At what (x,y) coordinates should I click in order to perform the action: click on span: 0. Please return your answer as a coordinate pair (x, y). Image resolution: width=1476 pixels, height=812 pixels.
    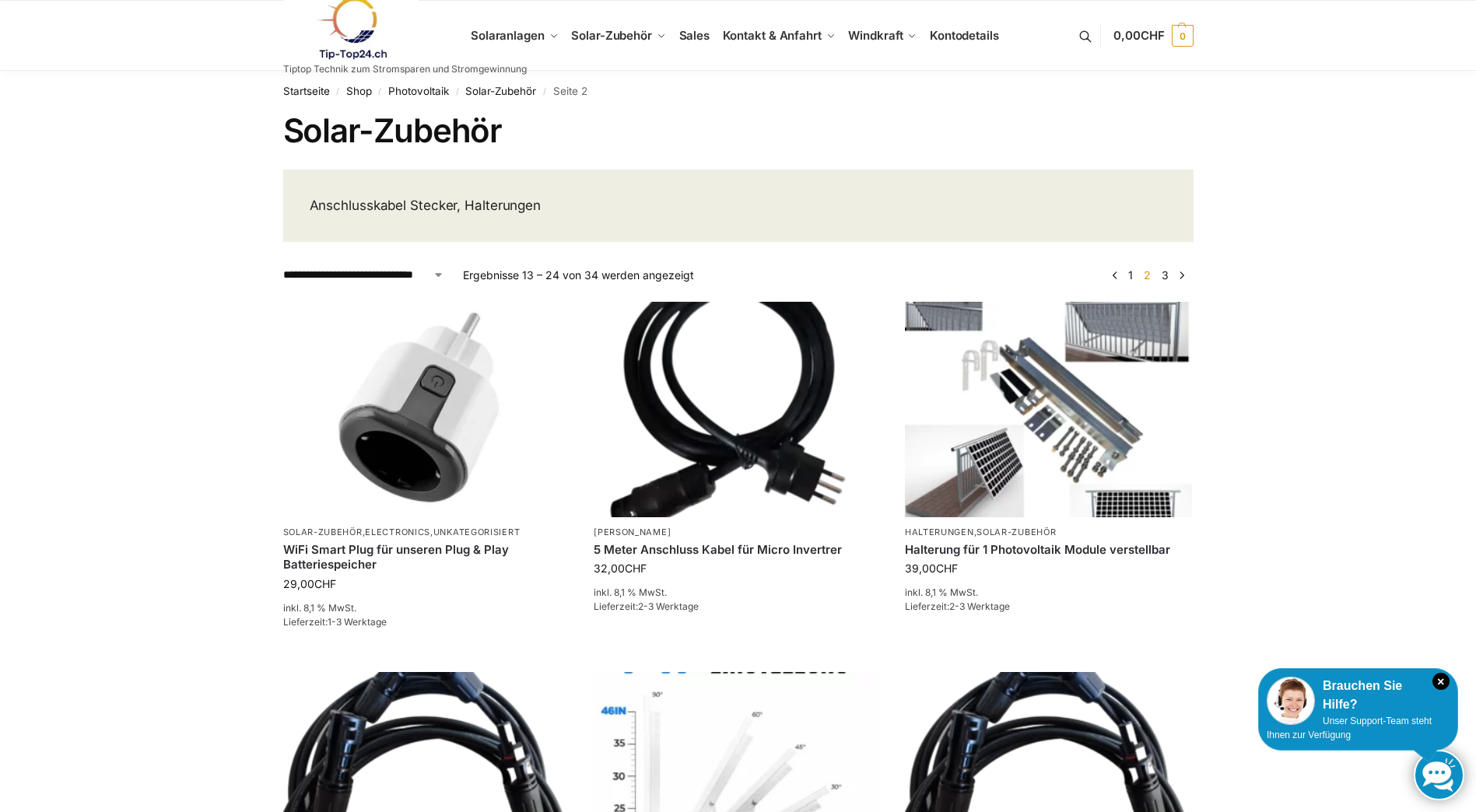
    Looking at the image, I should click on (1183, 36).